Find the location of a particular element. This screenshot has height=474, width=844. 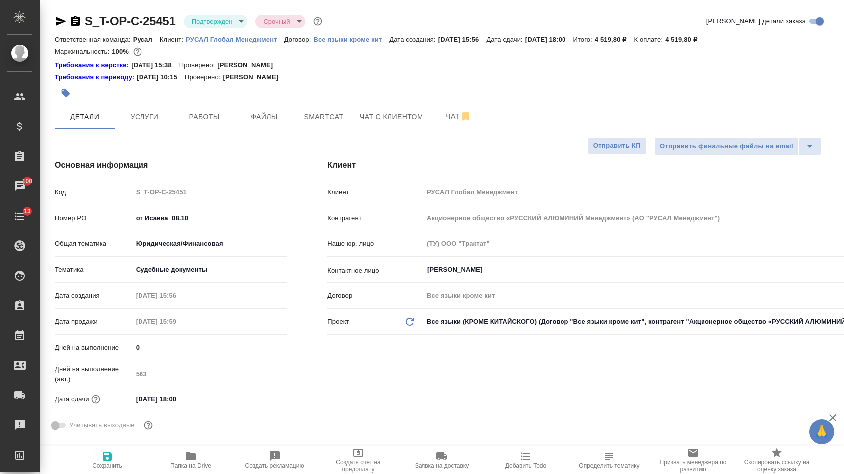

span: Отправить финальные файлы на email is located at coordinates (727, 147).